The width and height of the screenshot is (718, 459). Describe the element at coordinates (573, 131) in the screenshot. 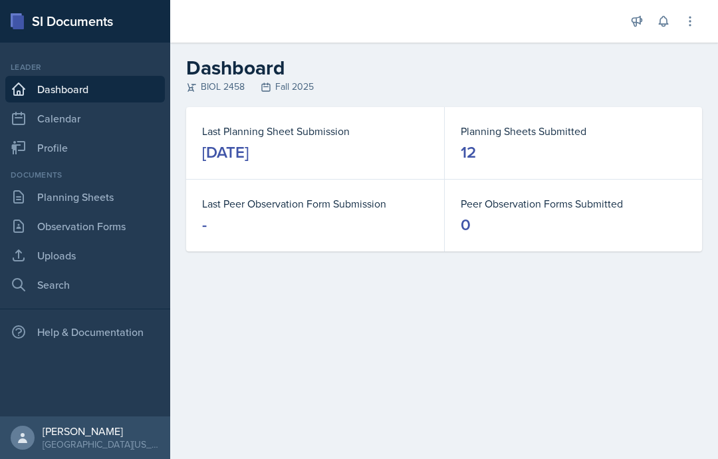

I see `dt: Planning Sheets Submitted` at that location.